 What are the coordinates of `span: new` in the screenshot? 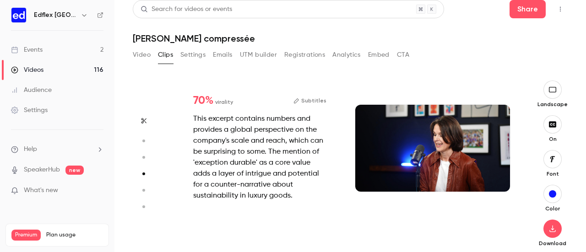 It's located at (75, 170).